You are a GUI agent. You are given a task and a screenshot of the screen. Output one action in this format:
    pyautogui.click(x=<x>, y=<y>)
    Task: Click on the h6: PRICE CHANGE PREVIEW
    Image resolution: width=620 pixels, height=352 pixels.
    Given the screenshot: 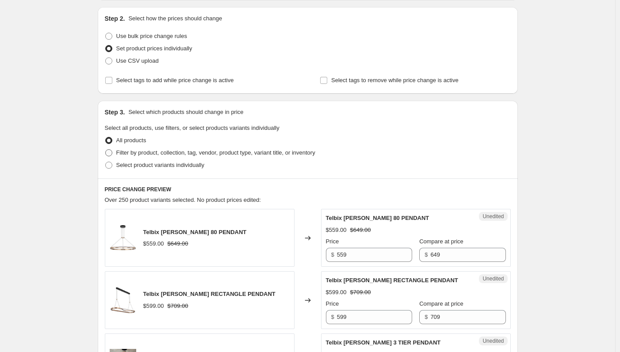 What is the action you would take?
    pyautogui.click(x=308, y=190)
    